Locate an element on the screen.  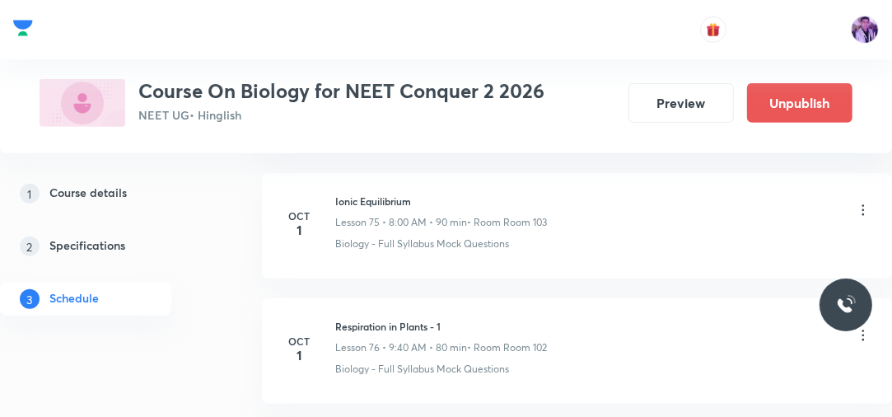
img: FC7E9FF7-F571-41FE-967E-1DDDFF2D2A90_plus.png is located at coordinates (82, 103).